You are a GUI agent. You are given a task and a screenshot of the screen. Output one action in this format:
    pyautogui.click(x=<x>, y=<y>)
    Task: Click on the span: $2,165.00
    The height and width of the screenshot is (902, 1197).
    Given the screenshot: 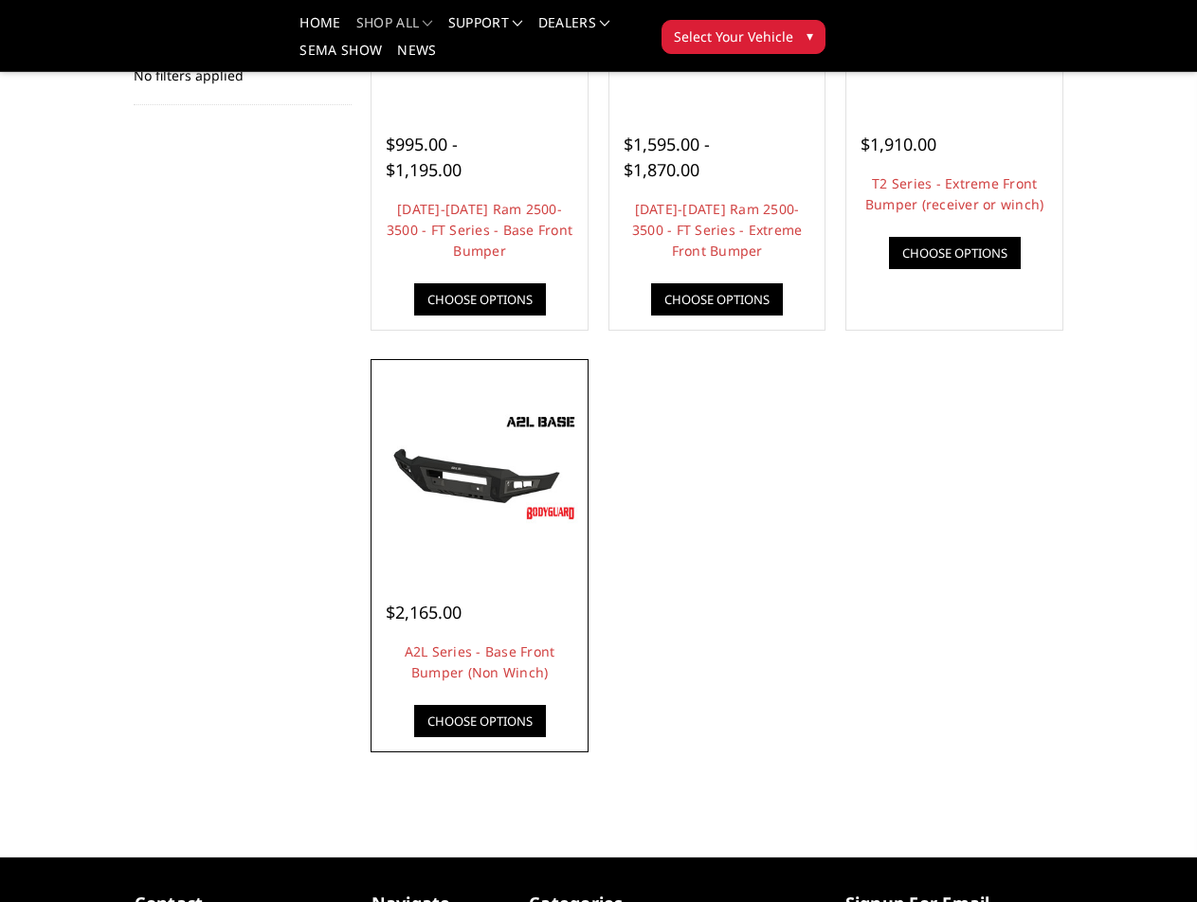 What is the action you would take?
    pyautogui.click(x=424, y=612)
    